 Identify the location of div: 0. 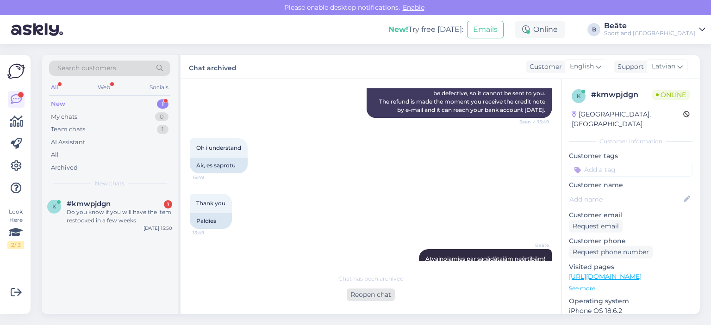
(161, 117).